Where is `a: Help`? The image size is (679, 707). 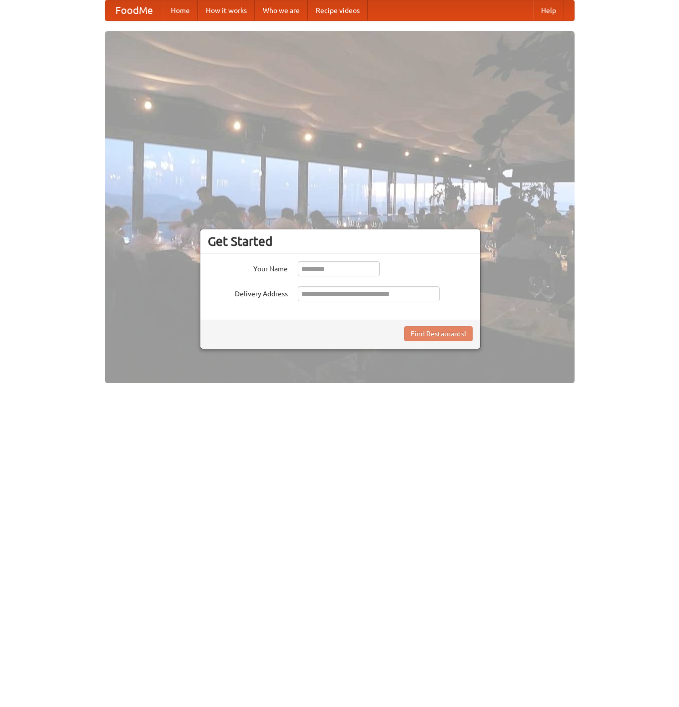
a: Help is located at coordinates (549, 10).